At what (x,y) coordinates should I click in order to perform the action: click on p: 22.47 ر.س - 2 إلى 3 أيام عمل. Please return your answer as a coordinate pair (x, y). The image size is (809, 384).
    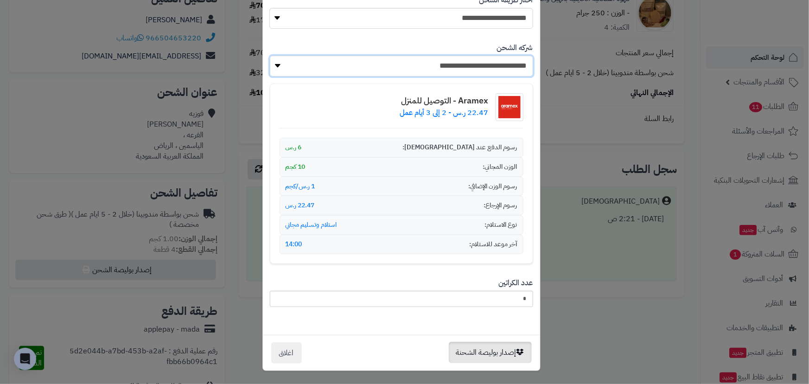
    Looking at the image, I should click on (444, 113).